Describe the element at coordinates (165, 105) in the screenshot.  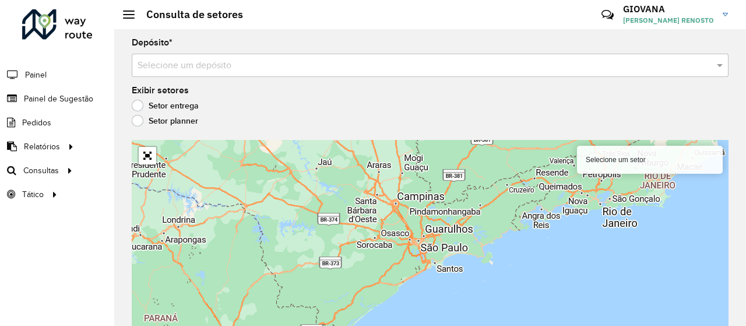
I see `label: Setor entrega` at that location.